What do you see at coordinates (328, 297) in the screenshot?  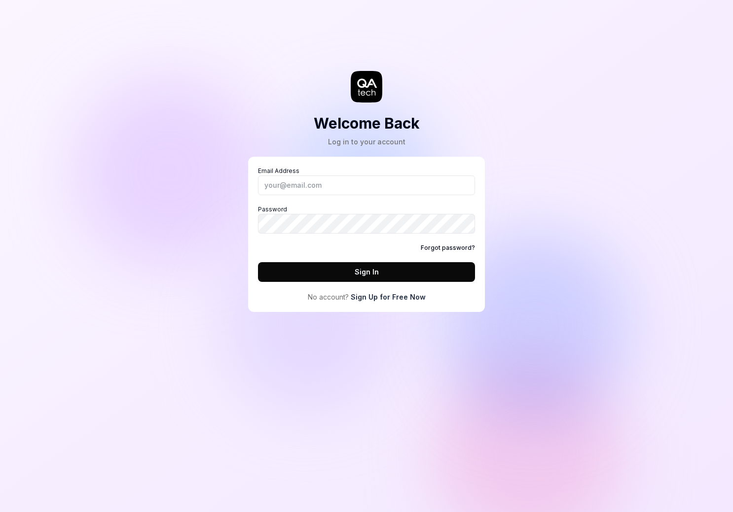 I see `span: No account?` at bounding box center [328, 297].